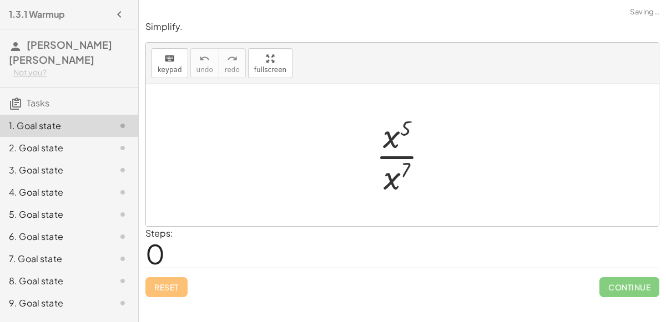  Describe the element at coordinates (159, 233) in the screenshot. I see `label: Steps:` at that location.